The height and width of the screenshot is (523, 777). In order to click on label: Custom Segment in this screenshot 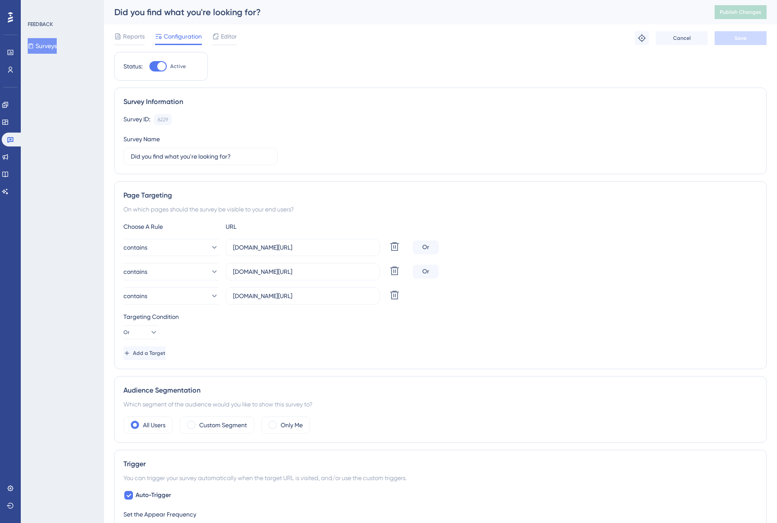, I will do `click(223, 425)`.